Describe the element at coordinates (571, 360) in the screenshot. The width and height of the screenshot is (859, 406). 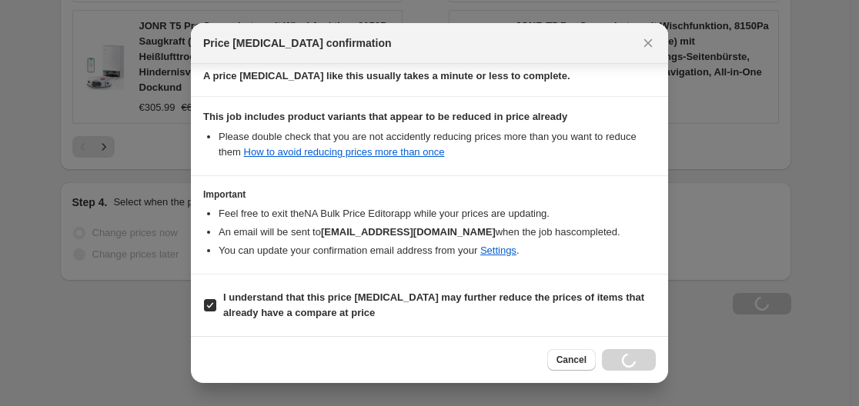
I see `button: Cancel` at that location.